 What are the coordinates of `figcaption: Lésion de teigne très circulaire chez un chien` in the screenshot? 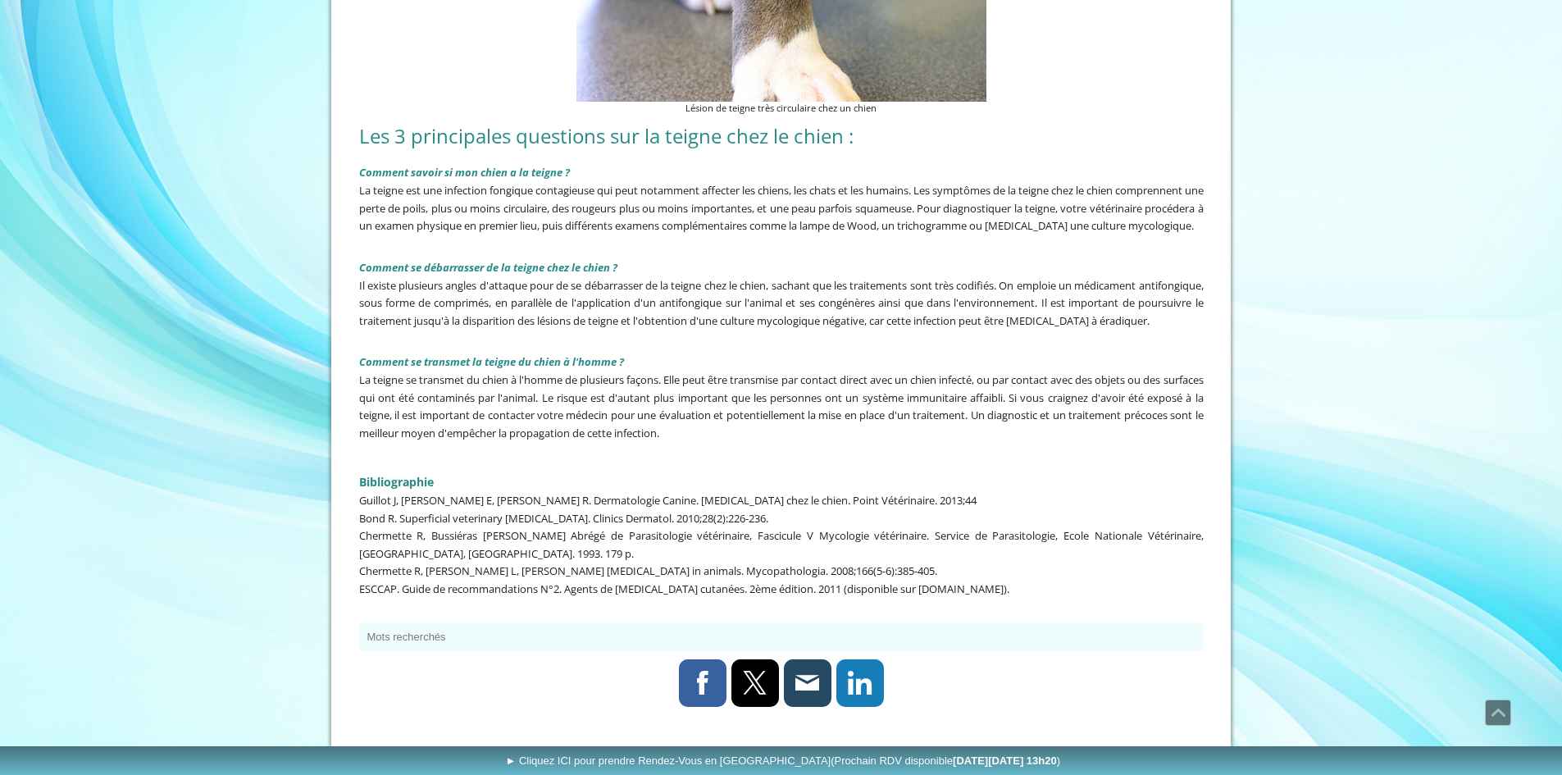 It's located at (781, 108).